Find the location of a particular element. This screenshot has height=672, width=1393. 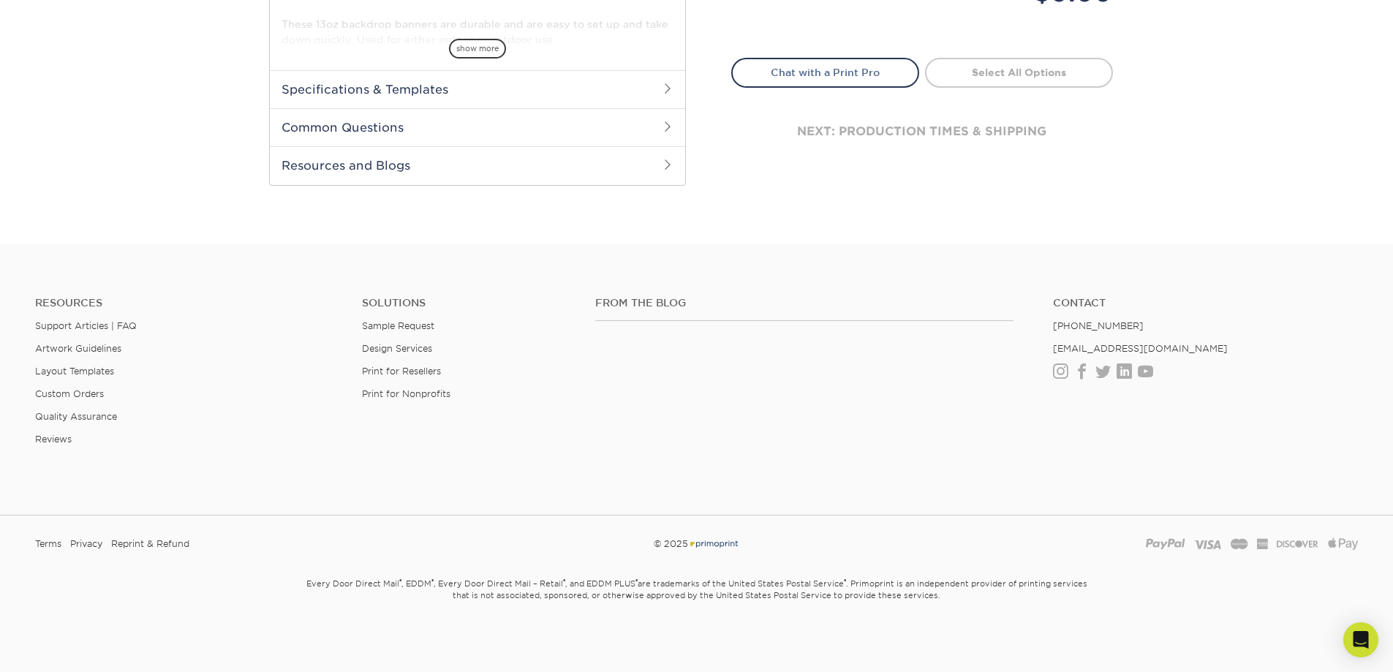

img: Primoprint is located at coordinates (714, 543).